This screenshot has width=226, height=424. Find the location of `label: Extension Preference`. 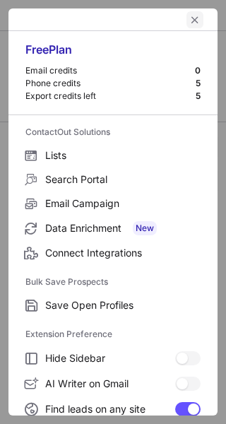

label: Extension Preference is located at coordinates (113, 334).